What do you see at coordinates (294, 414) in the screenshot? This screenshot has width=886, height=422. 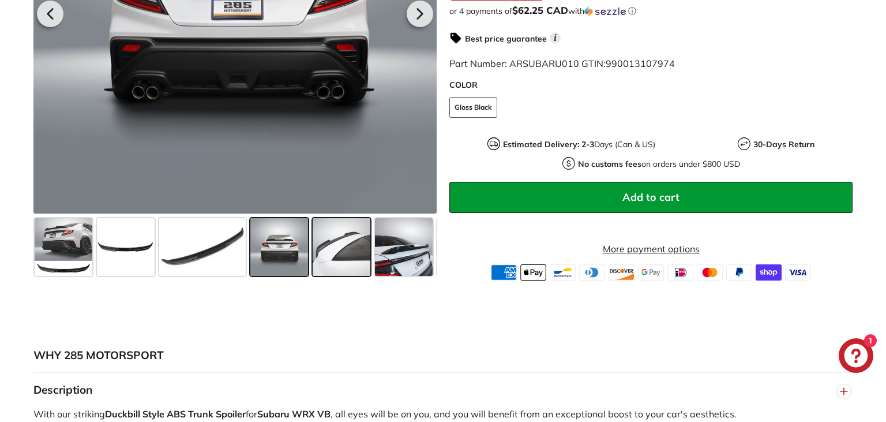 I see `strong: Subaru WRX VB` at bounding box center [294, 414].